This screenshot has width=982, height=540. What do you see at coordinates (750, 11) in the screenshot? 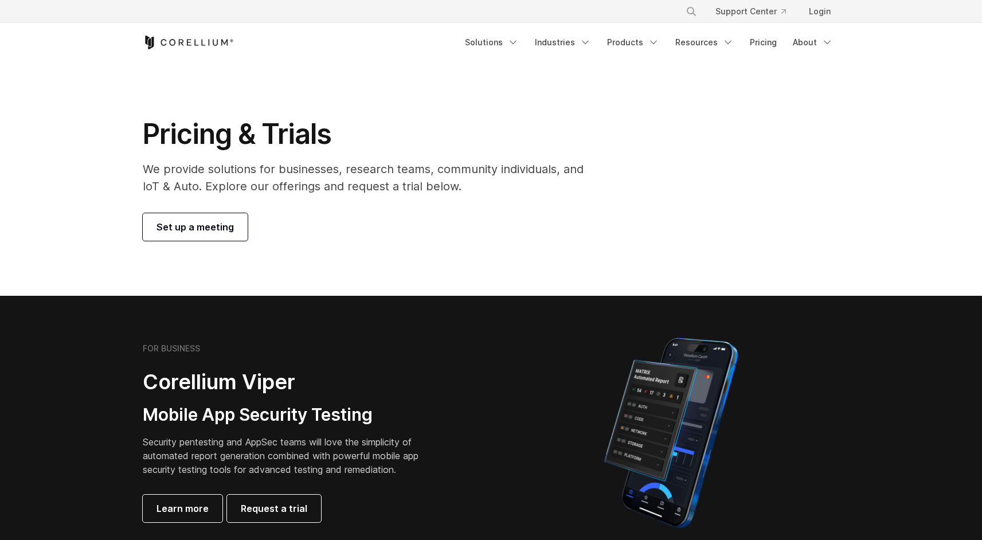
I see `a: Support Center` at bounding box center [750, 11].